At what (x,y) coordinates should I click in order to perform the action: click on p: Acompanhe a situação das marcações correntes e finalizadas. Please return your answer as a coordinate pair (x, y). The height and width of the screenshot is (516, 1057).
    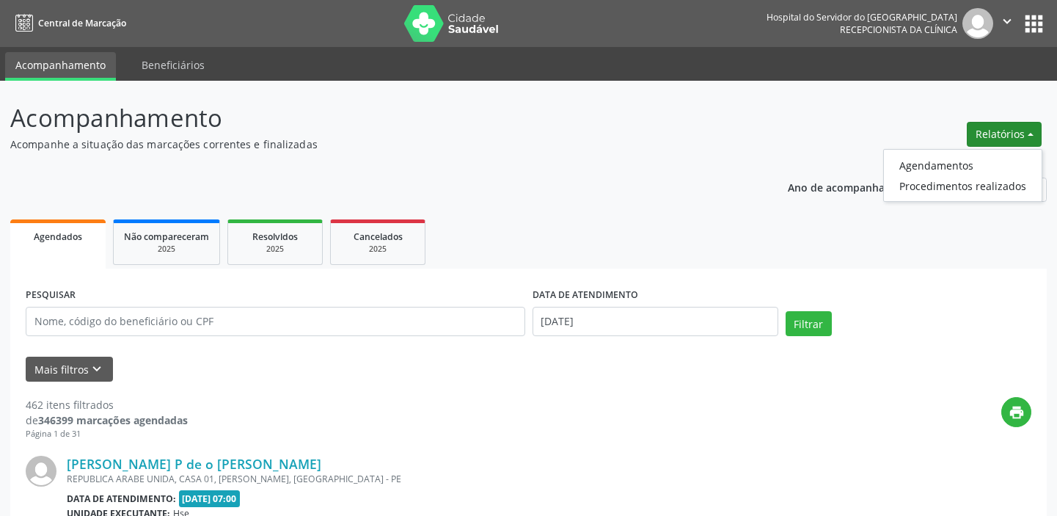
    Looking at the image, I should click on (373, 144).